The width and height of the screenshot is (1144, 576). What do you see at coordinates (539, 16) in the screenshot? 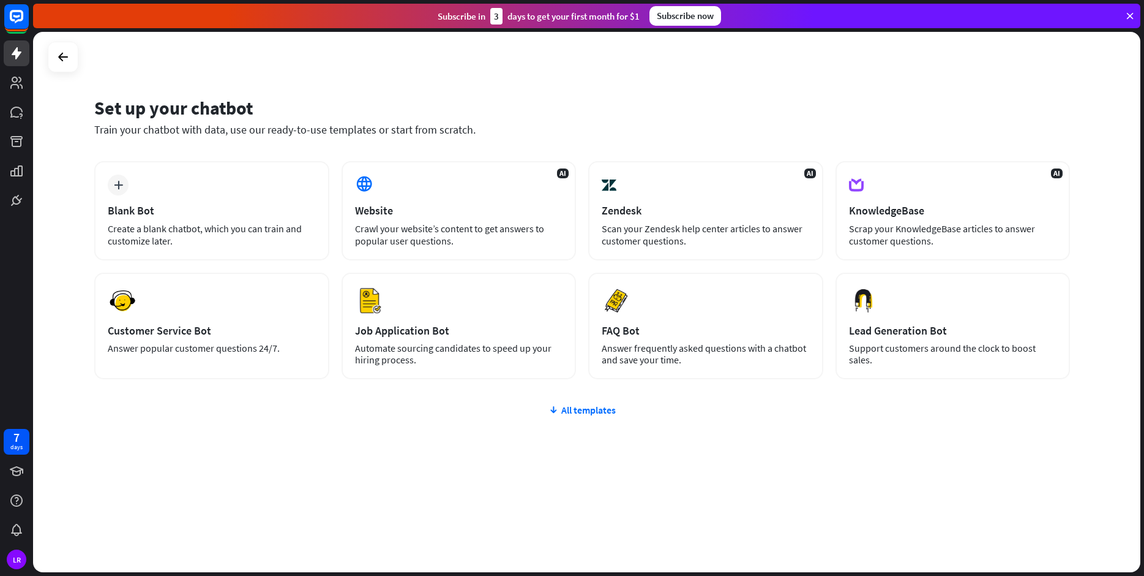
I see `div: Subscribe in days to get your first month for $1` at bounding box center [539, 16].